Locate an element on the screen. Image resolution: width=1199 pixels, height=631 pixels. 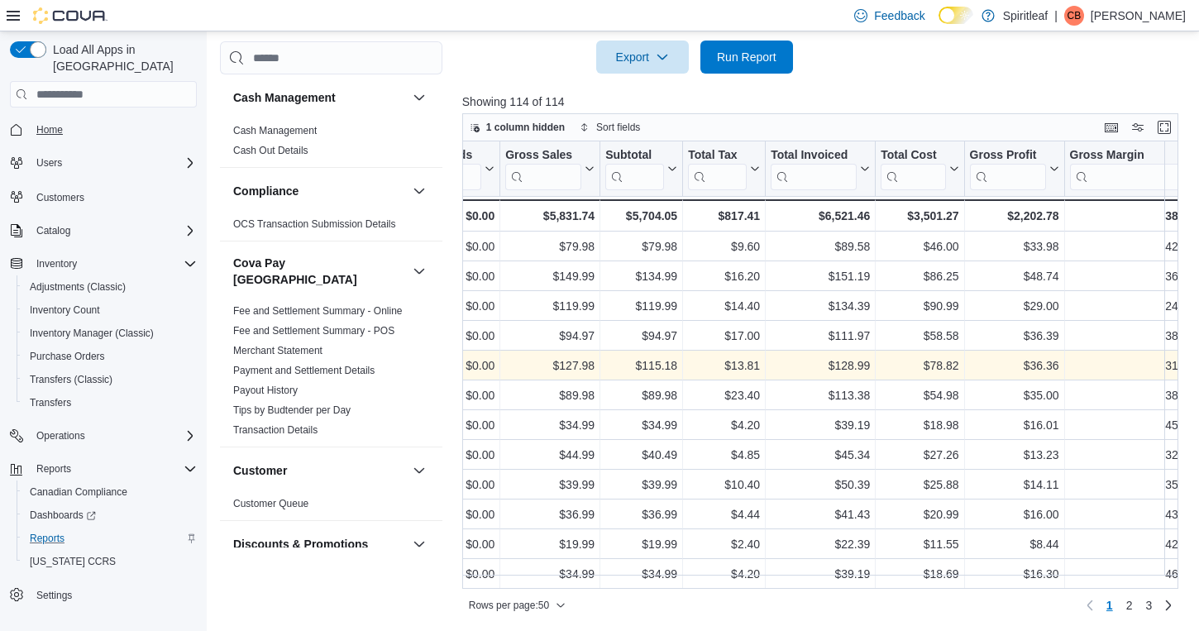
button: Page 1 of 3 is located at coordinates (1110, 605).